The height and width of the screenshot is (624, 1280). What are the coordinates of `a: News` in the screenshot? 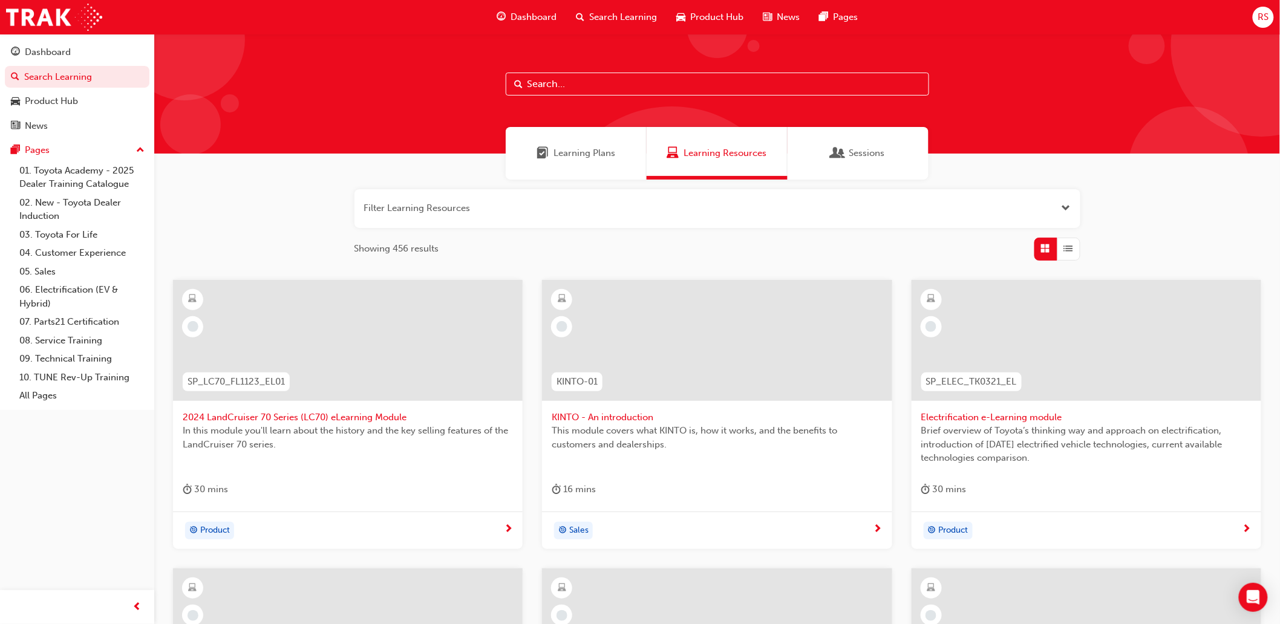 It's located at (77, 126).